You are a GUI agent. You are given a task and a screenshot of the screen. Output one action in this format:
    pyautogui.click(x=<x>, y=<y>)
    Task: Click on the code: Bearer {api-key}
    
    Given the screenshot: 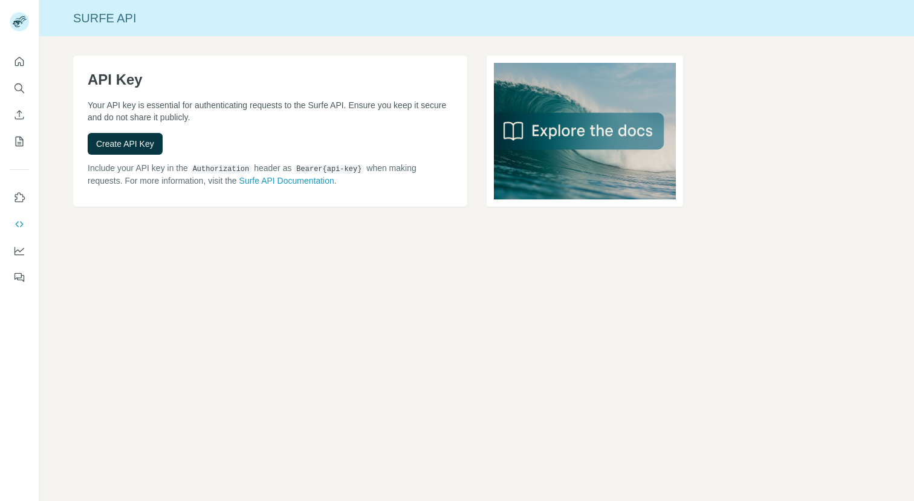 What is the action you would take?
    pyautogui.click(x=329, y=169)
    